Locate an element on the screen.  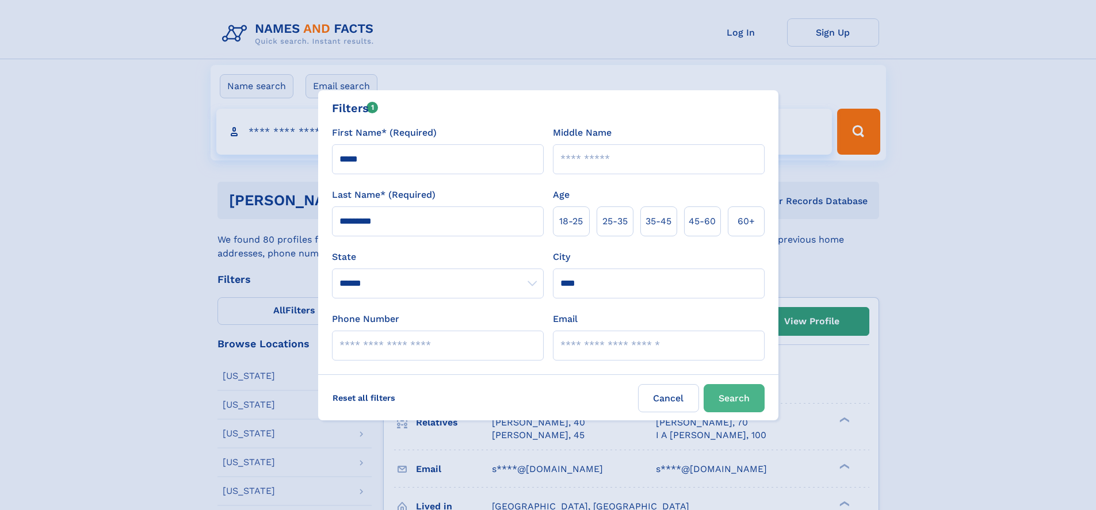
label: First Name* (Required) is located at coordinates (384, 133).